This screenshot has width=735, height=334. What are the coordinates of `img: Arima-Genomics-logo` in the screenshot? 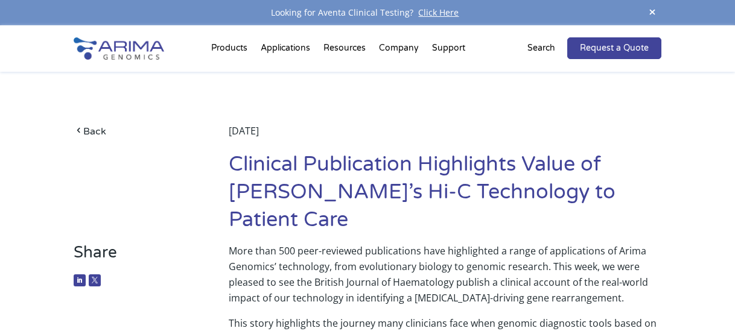 It's located at (119, 48).